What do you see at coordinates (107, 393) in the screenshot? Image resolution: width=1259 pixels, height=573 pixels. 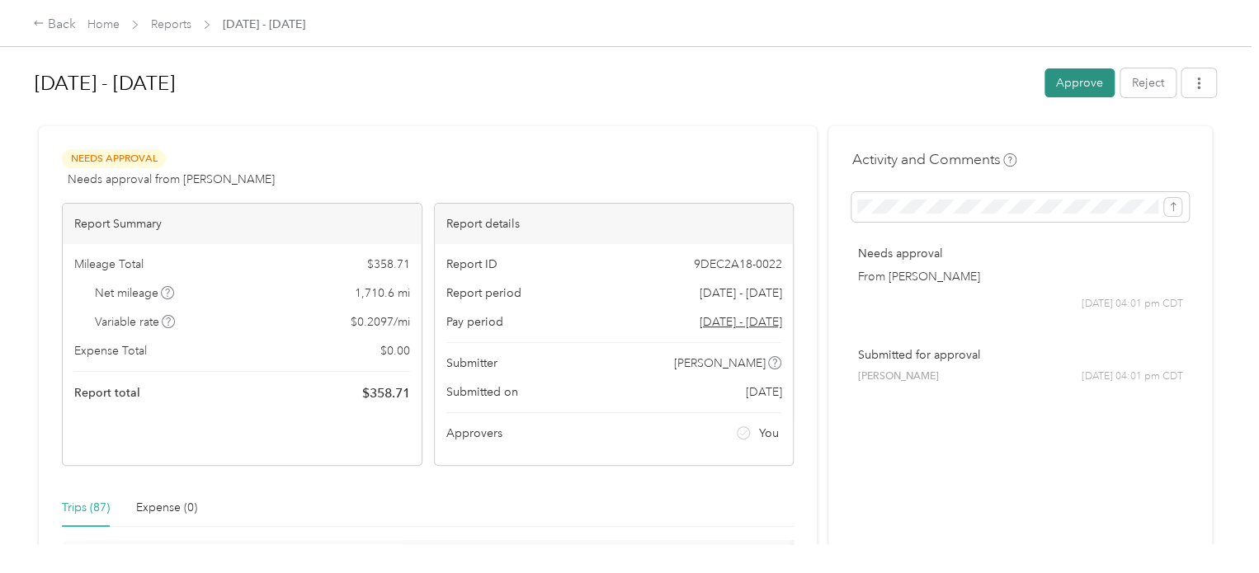 I see `span: Report total` at bounding box center [107, 393].